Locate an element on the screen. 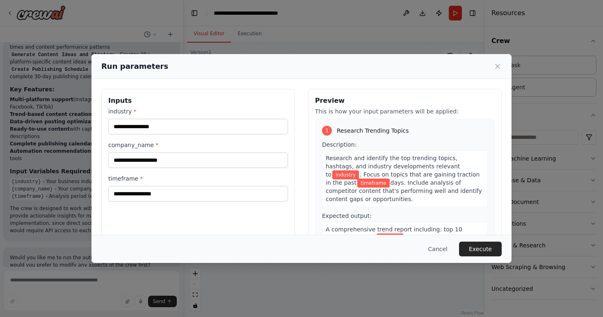 The height and width of the screenshot is (317, 603). span: A comprehensive trend report including: top 10 trending topics in is located at coordinates (394, 234).